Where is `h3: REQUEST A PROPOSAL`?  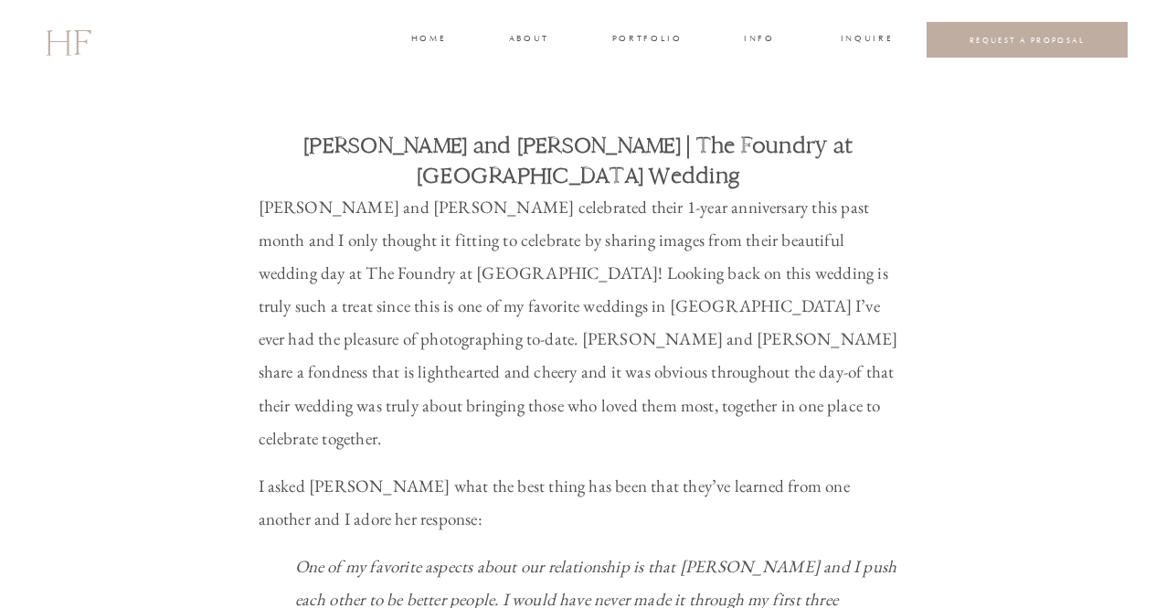 h3: REQUEST A PROPOSAL is located at coordinates (1027, 39).